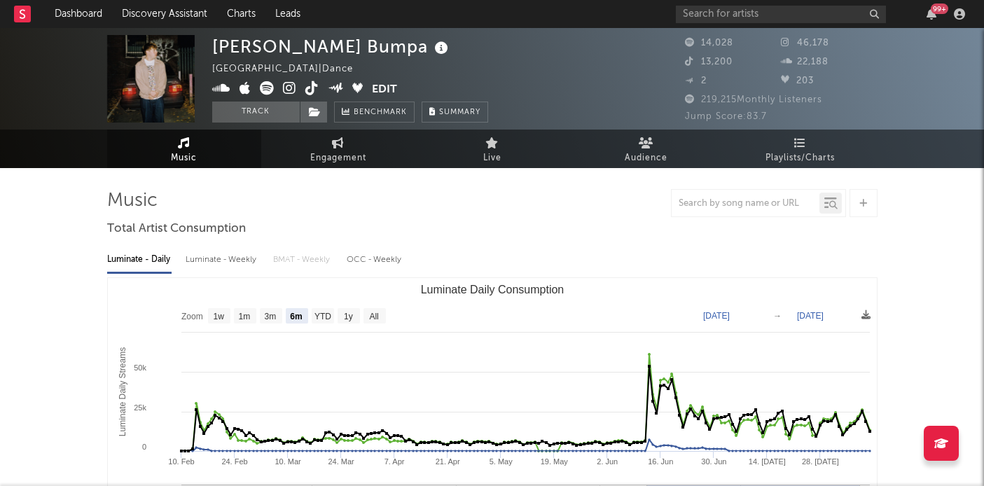 Image resolution: width=984 pixels, height=486 pixels. I want to click on div: Luminate - Weekly, so click(222, 260).